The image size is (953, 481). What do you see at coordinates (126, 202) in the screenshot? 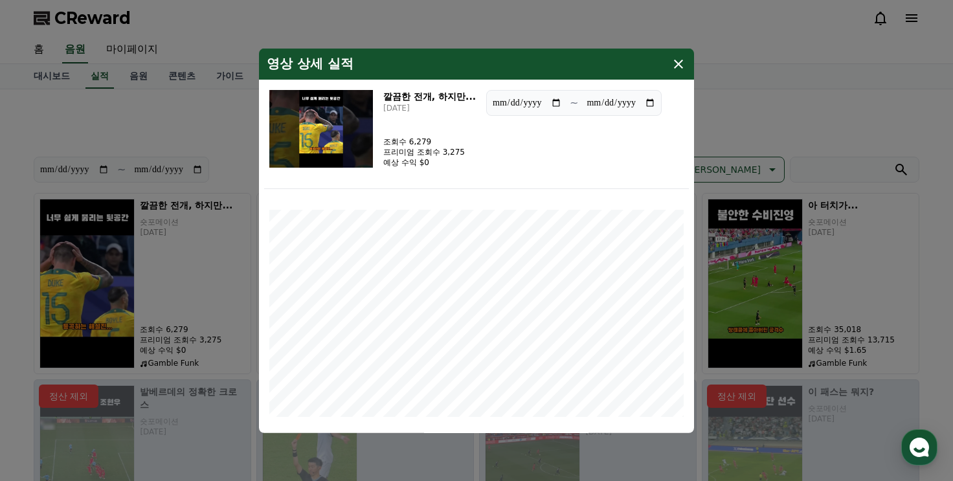
I see `div: 다음 자료 중 한 가지를 제출해 주세요:` at bounding box center [126, 202].